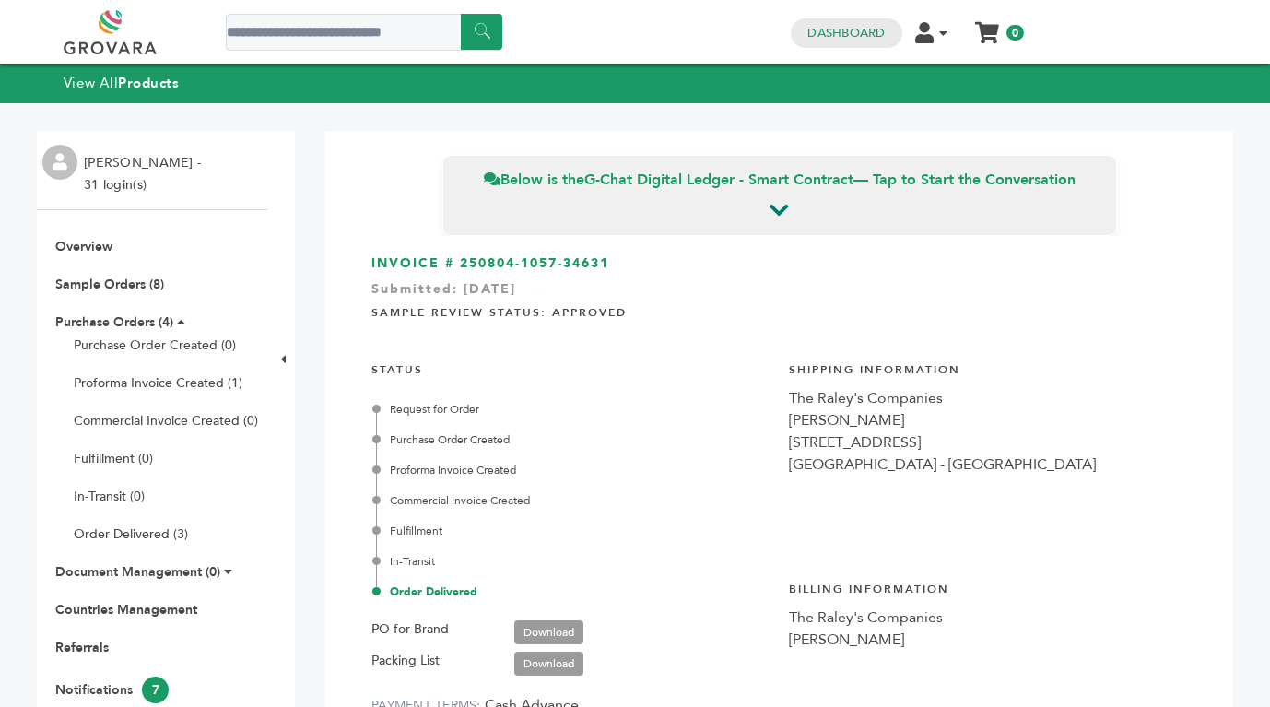 The height and width of the screenshot is (707, 1270). Describe the element at coordinates (1015, 32) in the screenshot. I see `span: 0` at that location.